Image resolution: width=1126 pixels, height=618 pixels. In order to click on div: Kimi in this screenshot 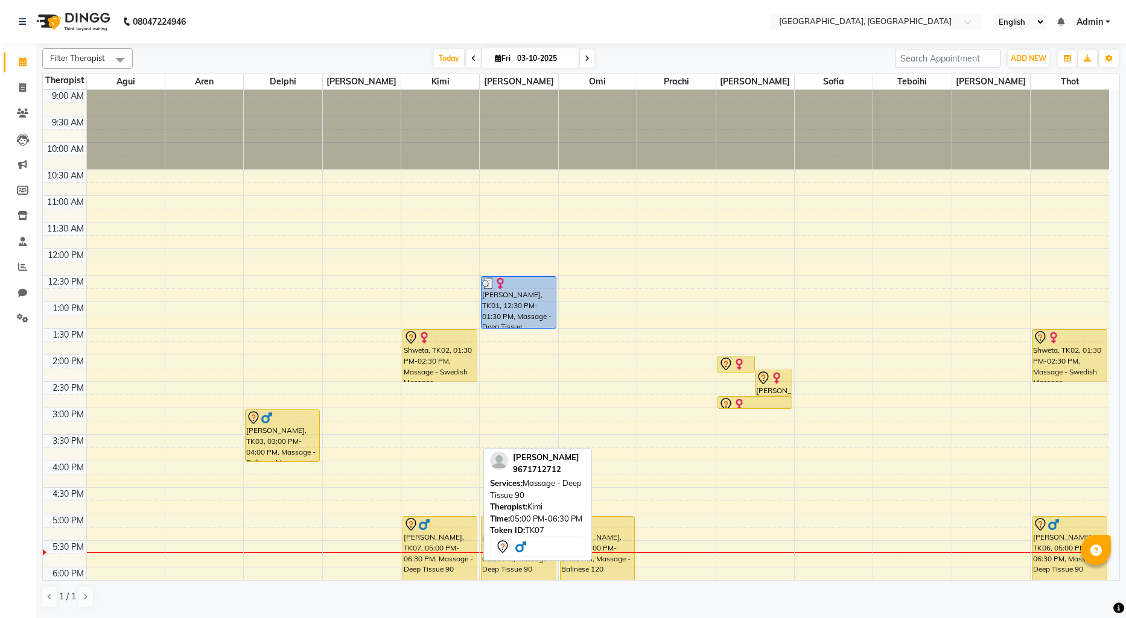, I will do `click(538, 507)`.